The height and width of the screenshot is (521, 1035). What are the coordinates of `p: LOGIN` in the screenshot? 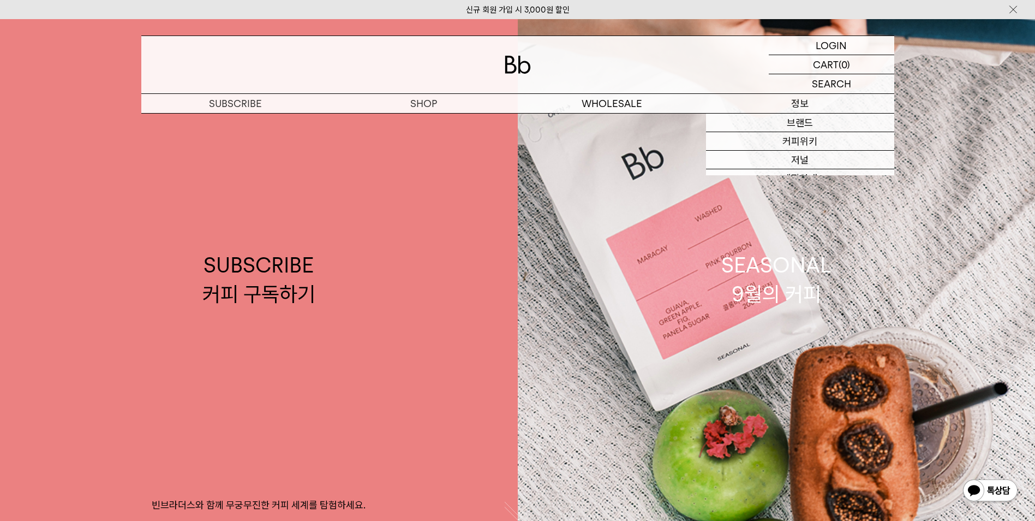 It's located at (831, 45).